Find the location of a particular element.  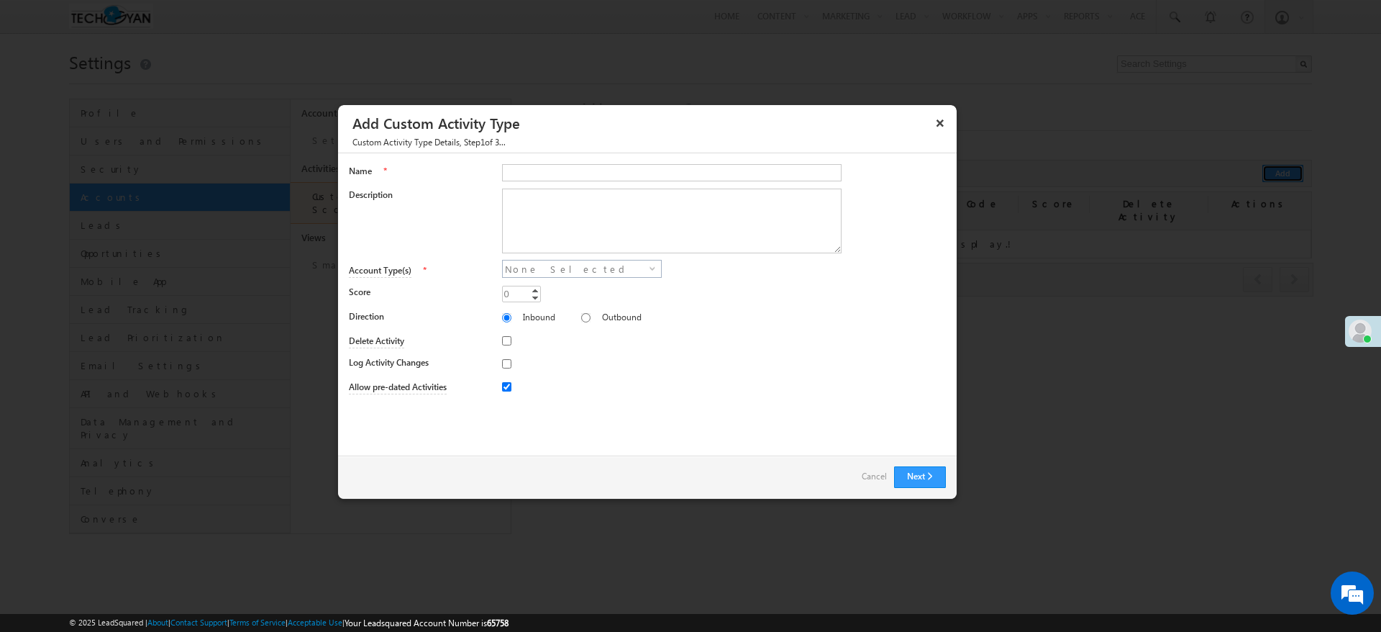

div: 0 is located at coordinates (507, 294).